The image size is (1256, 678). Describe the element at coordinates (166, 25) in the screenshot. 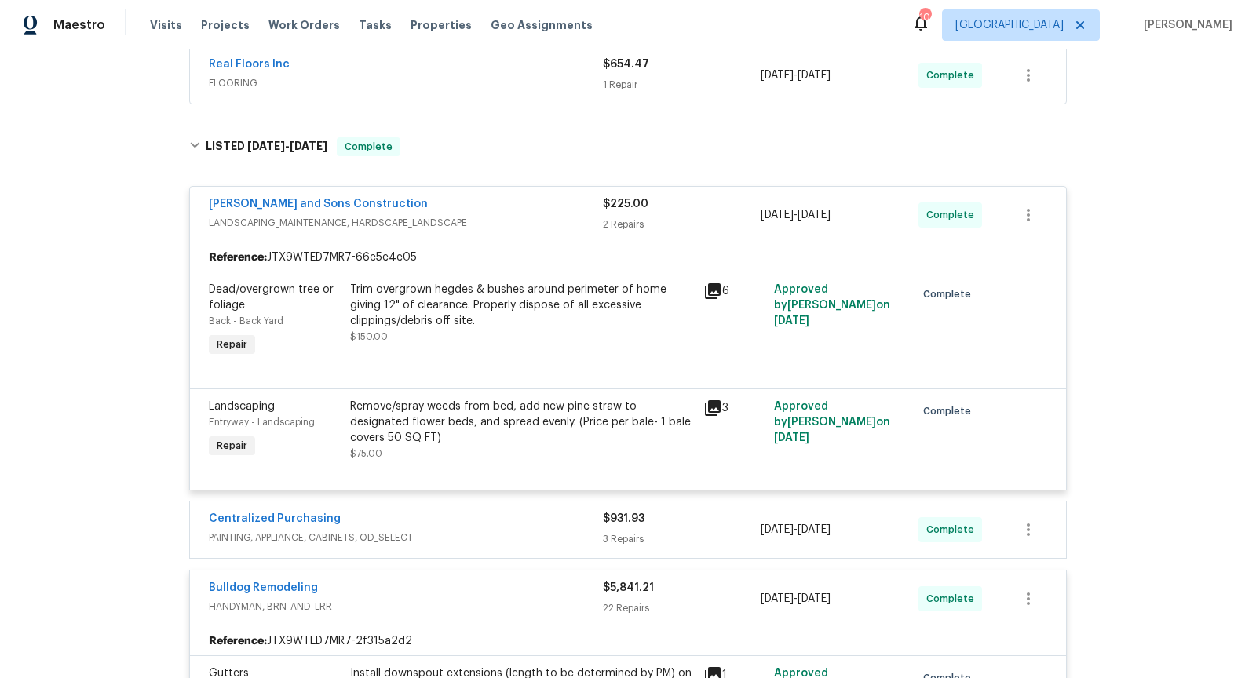

I see `span: Visits` at that location.